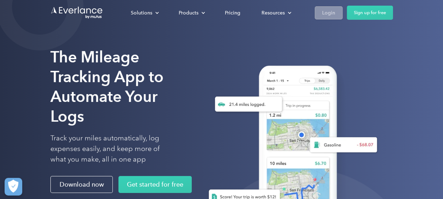 This screenshot has height=199, width=443. I want to click on div: Pricing, so click(233, 13).